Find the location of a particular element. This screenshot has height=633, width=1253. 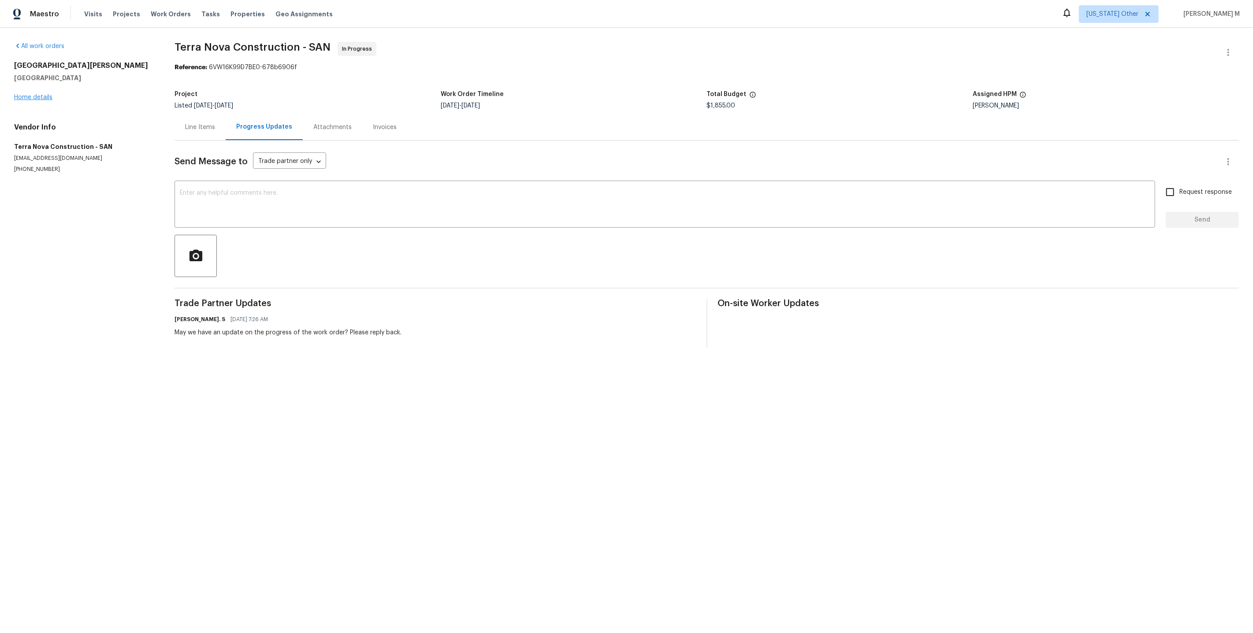

div: Attachments is located at coordinates (332, 127).